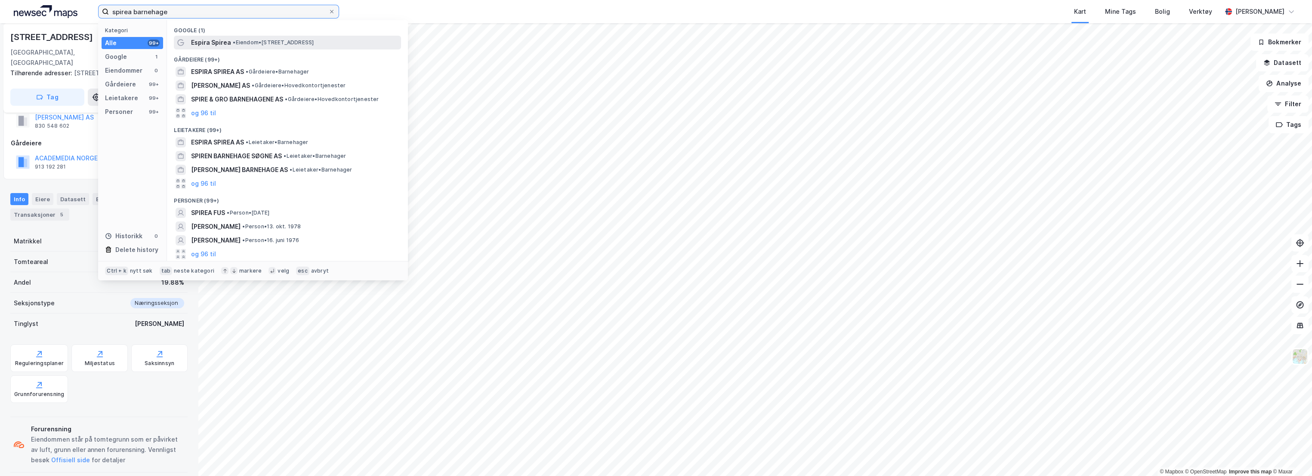 The image size is (1312, 476). What do you see at coordinates (1279, 42) in the screenshot?
I see `button: Bokmerker` at bounding box center [1279, 42].